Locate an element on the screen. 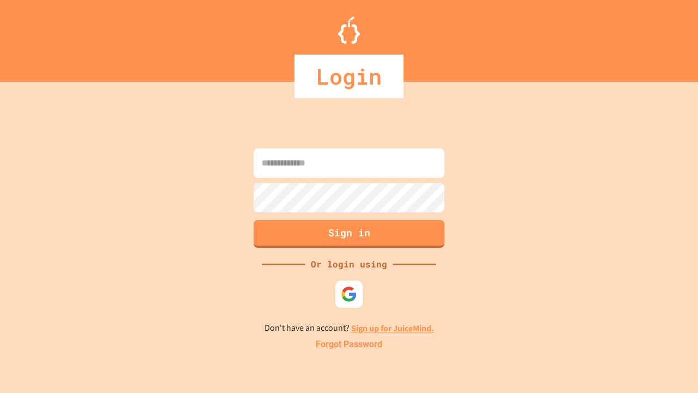 This screenshot has height=393, width=698. div: Login is located at coordinates (349, 76).